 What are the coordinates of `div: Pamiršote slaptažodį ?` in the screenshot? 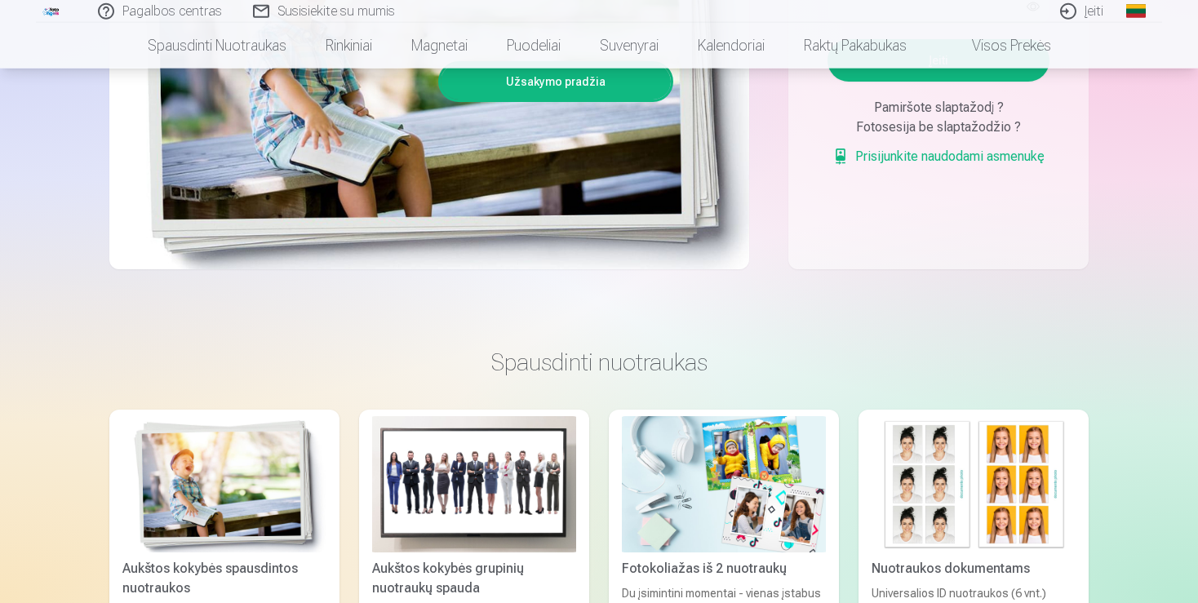 It's located at (938, 108).